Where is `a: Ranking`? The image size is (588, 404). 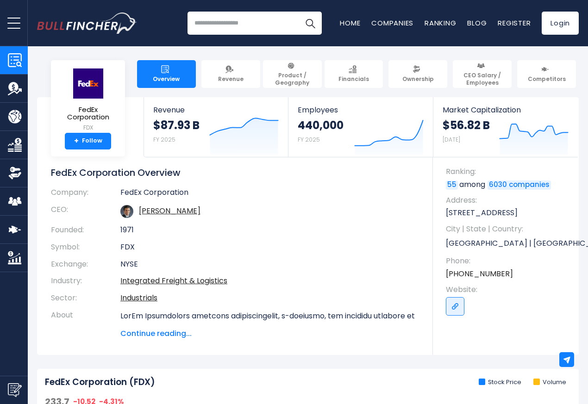 a: Ranking is located at coordinates (441, 23).